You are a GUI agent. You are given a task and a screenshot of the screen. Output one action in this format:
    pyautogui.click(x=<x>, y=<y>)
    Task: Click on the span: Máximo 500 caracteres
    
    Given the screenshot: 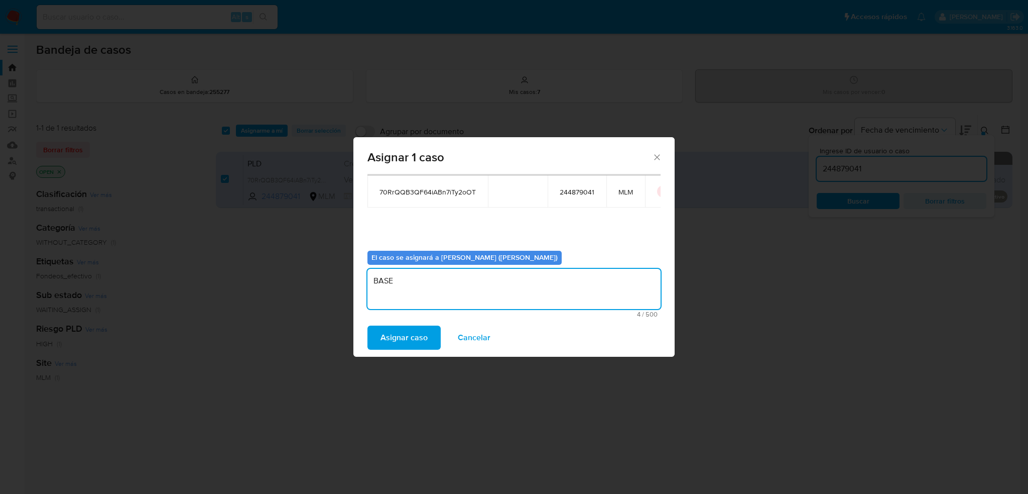 What is the action you would take?
    pyautogui.click(x=514, y=314)
    